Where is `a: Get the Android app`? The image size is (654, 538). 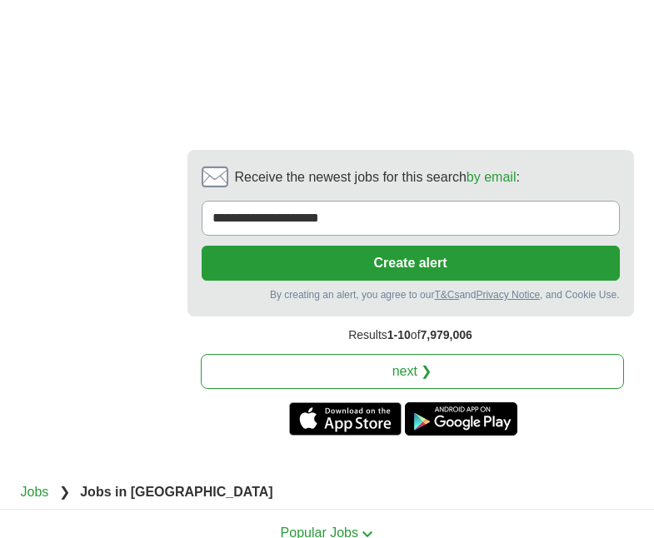
a: Get the Android app is located at coordinates (460, 419).